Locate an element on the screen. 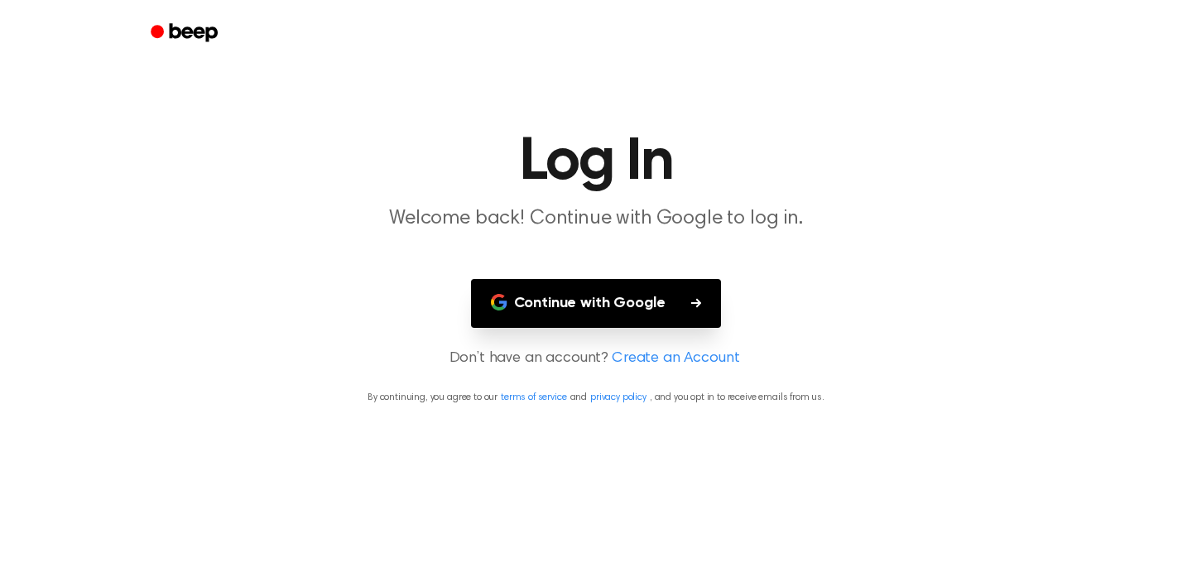  h1: Log In is located at coordinates (596, 162).